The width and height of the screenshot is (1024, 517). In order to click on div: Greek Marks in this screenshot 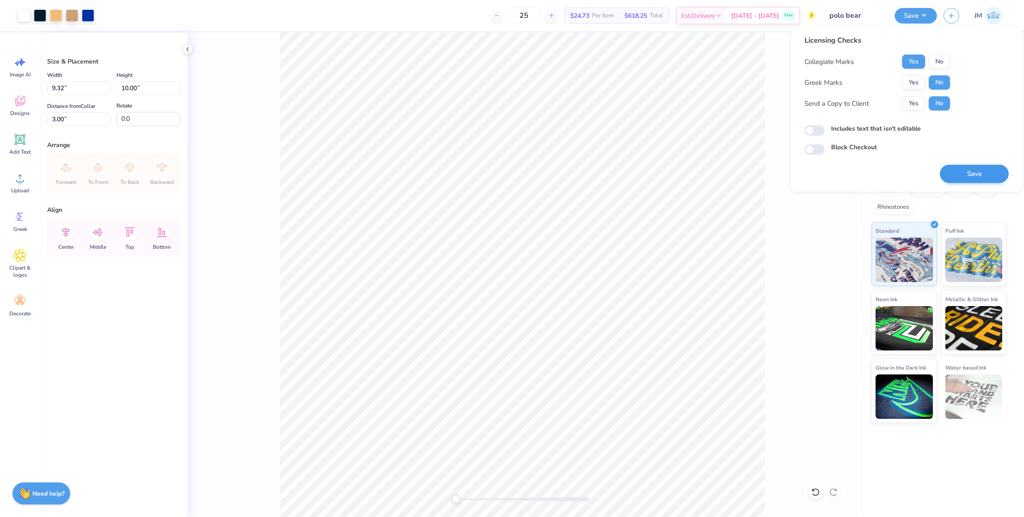, I will do `click(823, 83)`.